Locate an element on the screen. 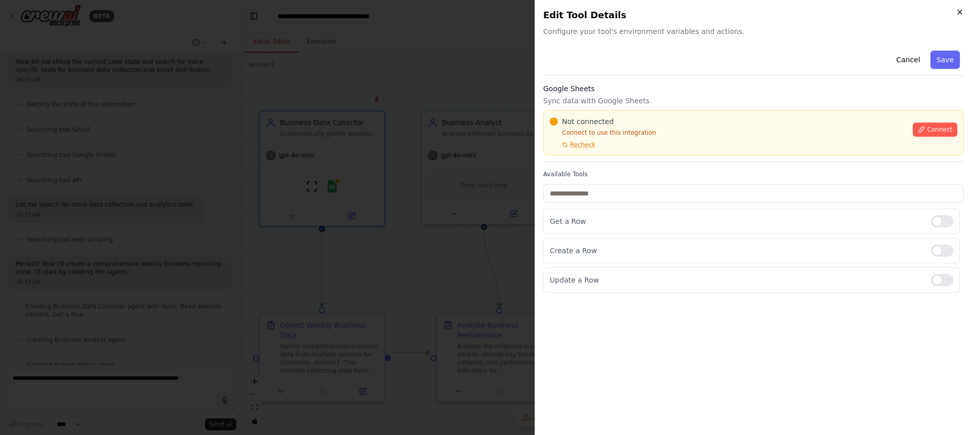 This screenshot has width=972, height=435. span: Connect is located at coordinates (940, 130).